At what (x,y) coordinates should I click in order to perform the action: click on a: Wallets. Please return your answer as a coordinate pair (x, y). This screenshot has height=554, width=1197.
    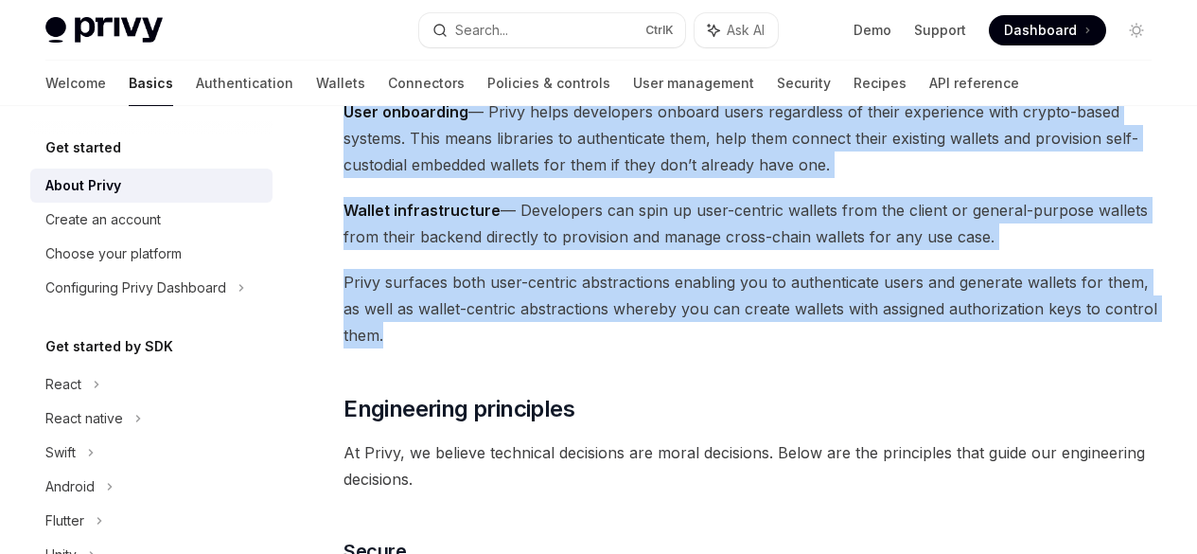
    Looking at the image, I should click on (341, 83).